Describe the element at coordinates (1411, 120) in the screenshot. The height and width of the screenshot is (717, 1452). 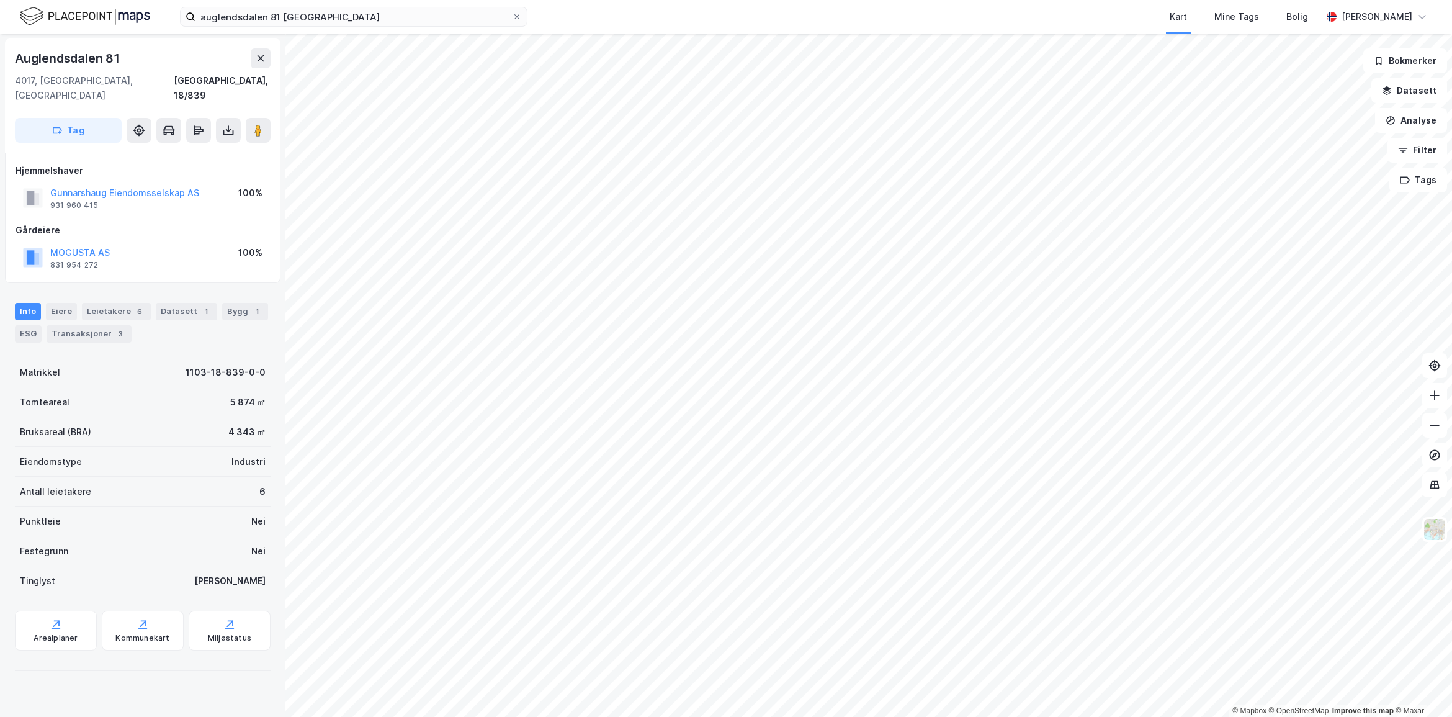
I see `button: Analyse` at that location.